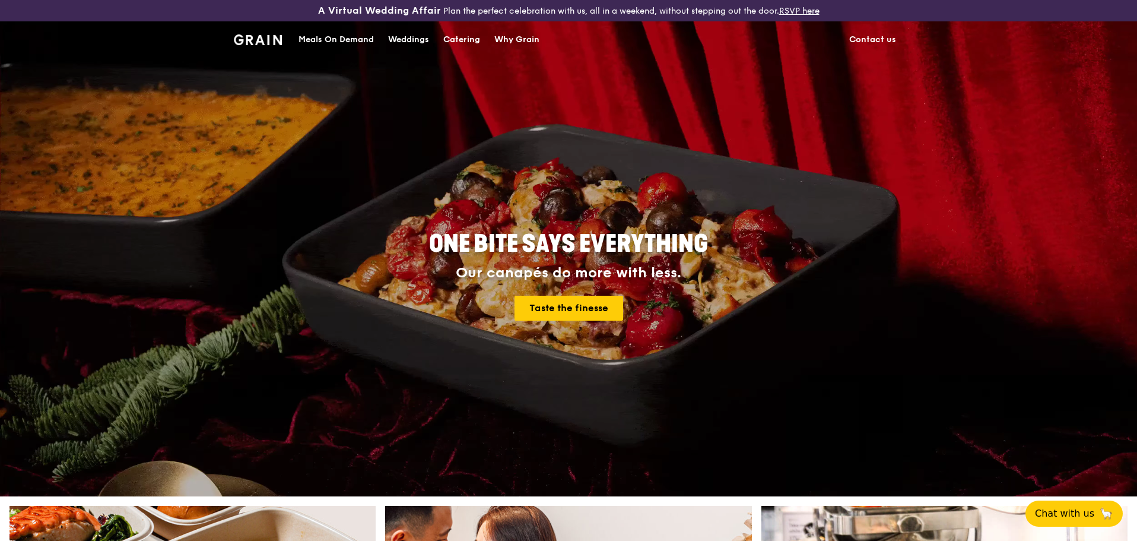  I want to click on a: GrainGrain, so click(258, 39).